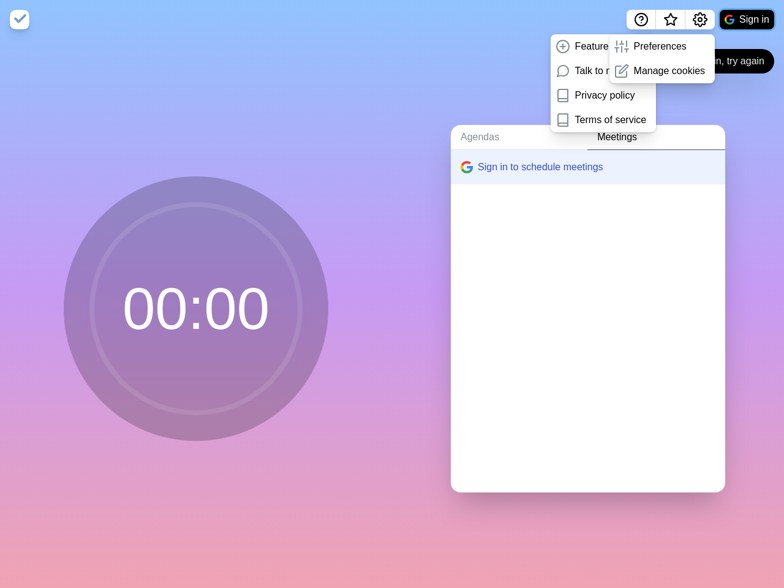 This screenshot has height=588, width=784. What do you see at coordinates (700, 20) in the screenshot?
I see `button: Settings` at bounding box center [700, 20].